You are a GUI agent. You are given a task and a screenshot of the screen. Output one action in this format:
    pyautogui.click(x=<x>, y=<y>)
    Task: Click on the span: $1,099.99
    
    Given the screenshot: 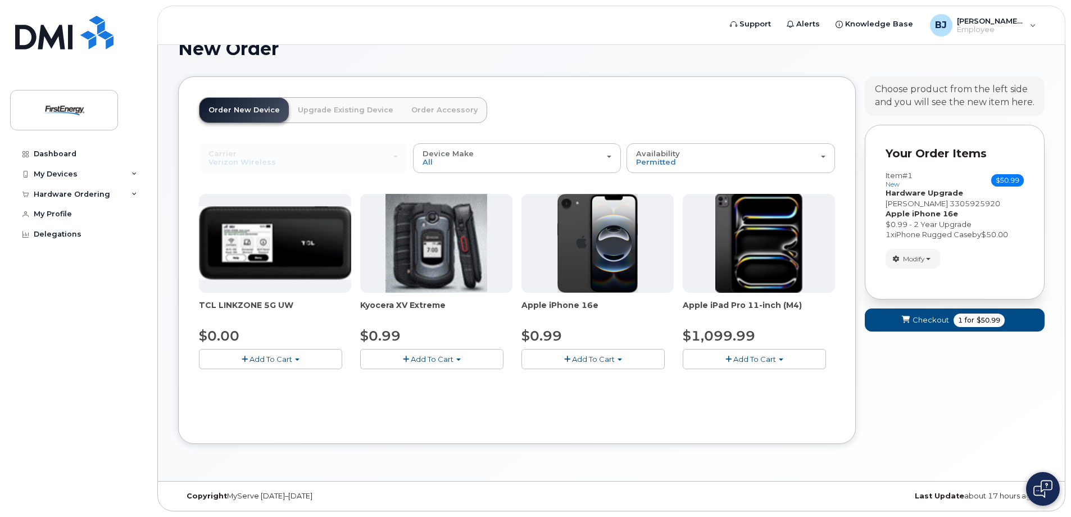 What is the action you would take?
    pyautogui.click(x=719, y=335)
    